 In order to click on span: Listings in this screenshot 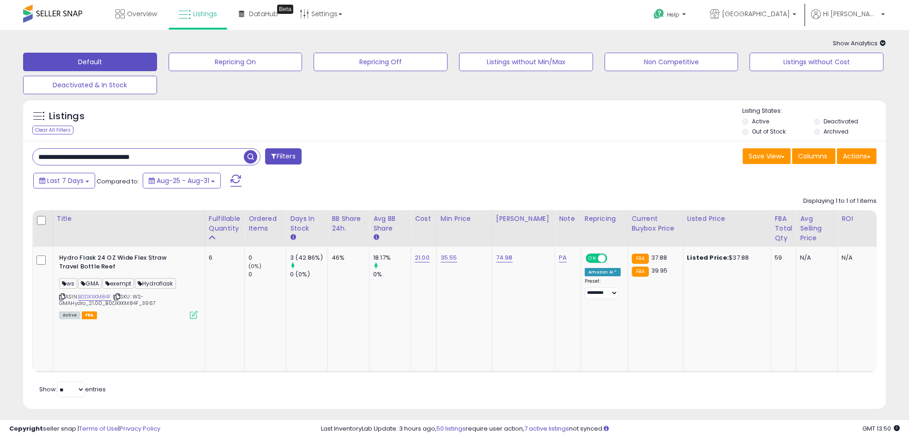, I will do `click(205, 14)`.